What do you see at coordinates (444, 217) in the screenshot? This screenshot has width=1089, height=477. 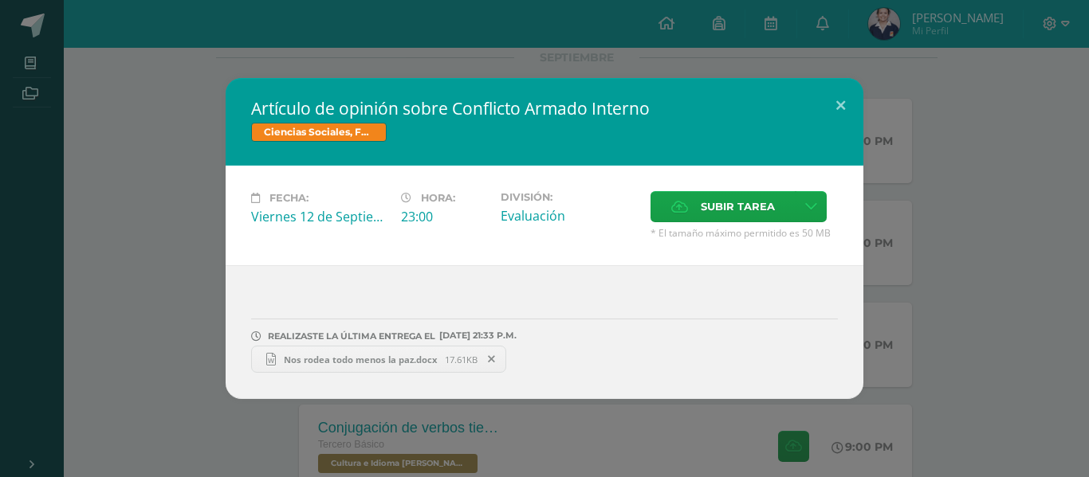 I see `div: 23:00` at bounding box center [444, 217].